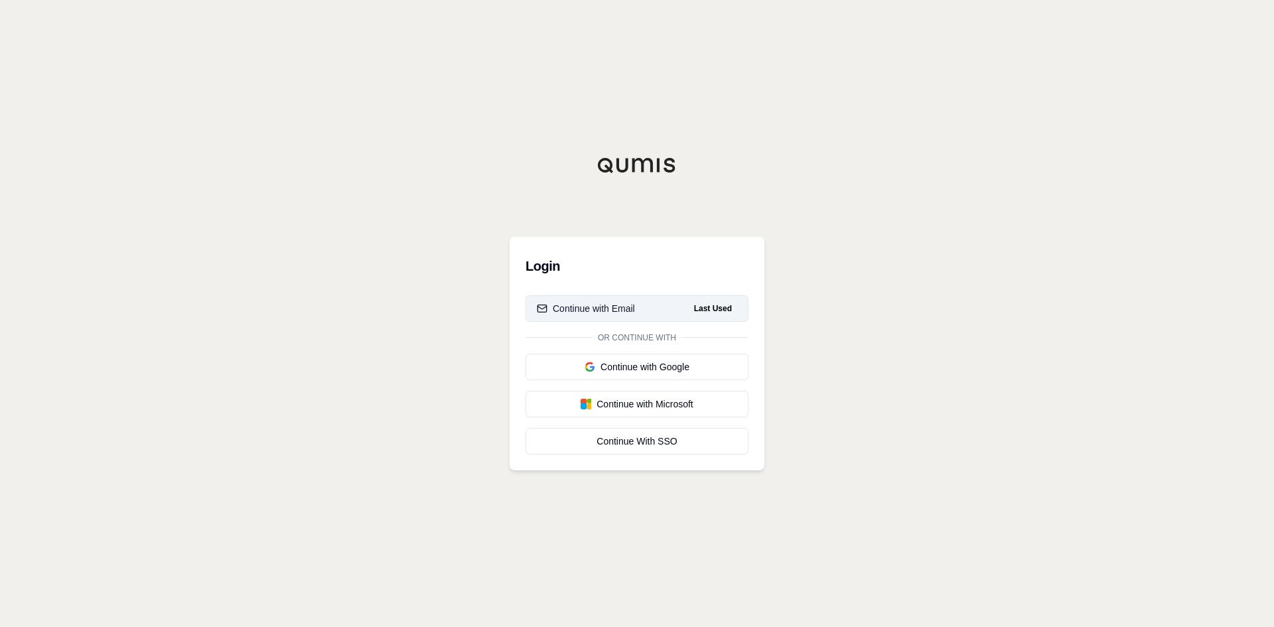 The image size is (1274, 627). I want to click on img: Qumis, so click(637, 165).